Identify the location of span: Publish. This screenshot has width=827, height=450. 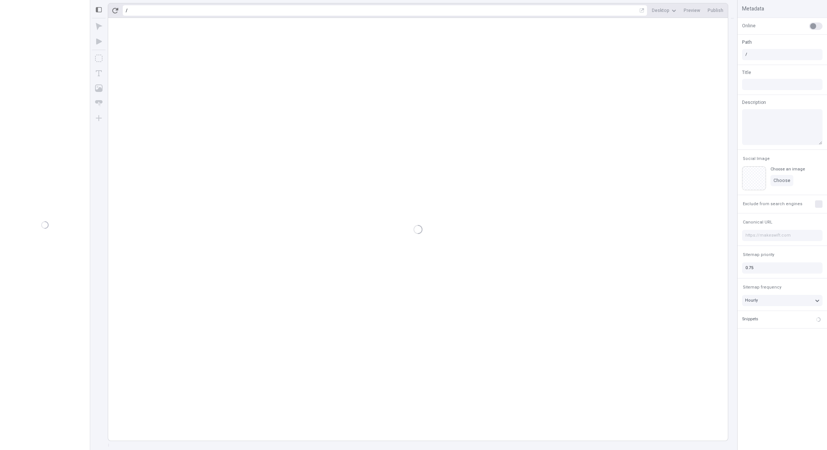
(715, 10).